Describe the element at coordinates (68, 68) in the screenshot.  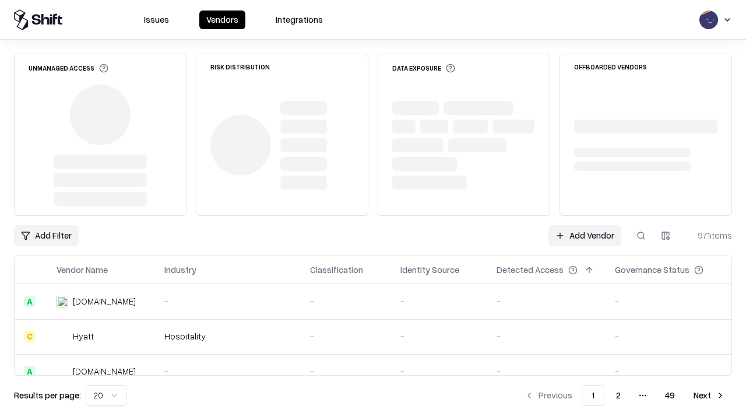
I see `div: Unmanaged Access` at that location.